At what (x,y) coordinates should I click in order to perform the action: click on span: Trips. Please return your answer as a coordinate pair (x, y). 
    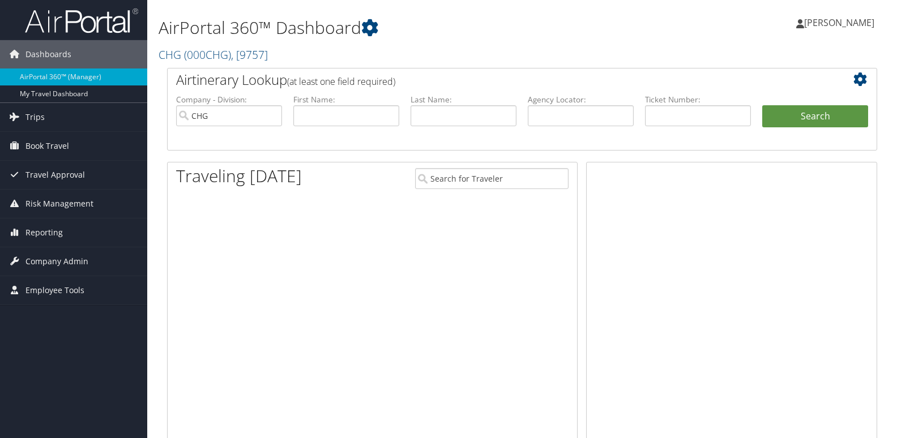
    Looking at the image, I should click on (35, 117).